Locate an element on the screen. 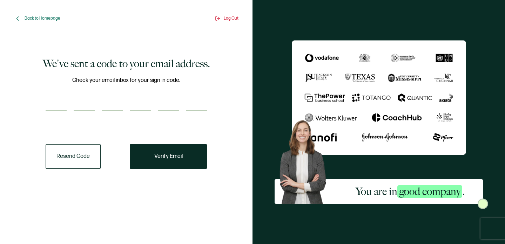 The image size is (505, 244). h1: We've sent a code to your email address. is located at coordinates (126, 64).